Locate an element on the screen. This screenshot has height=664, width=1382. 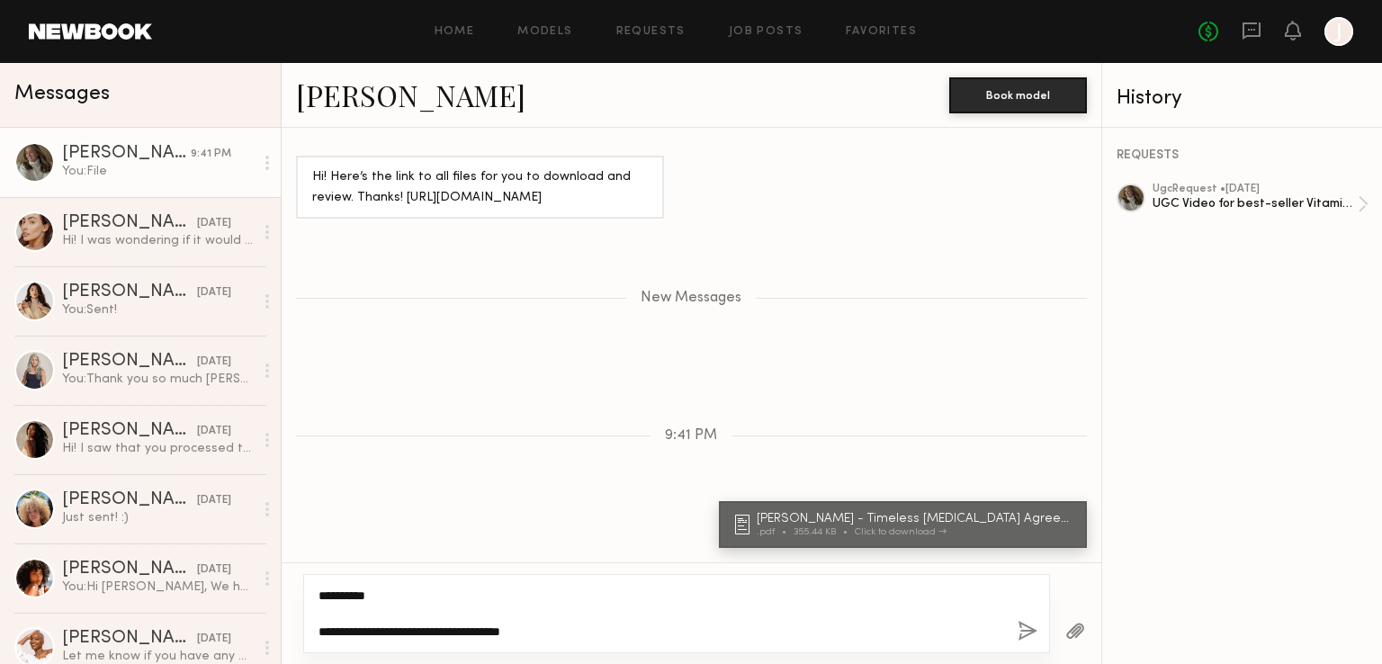
a: Models is located at coordinates (544, 31).